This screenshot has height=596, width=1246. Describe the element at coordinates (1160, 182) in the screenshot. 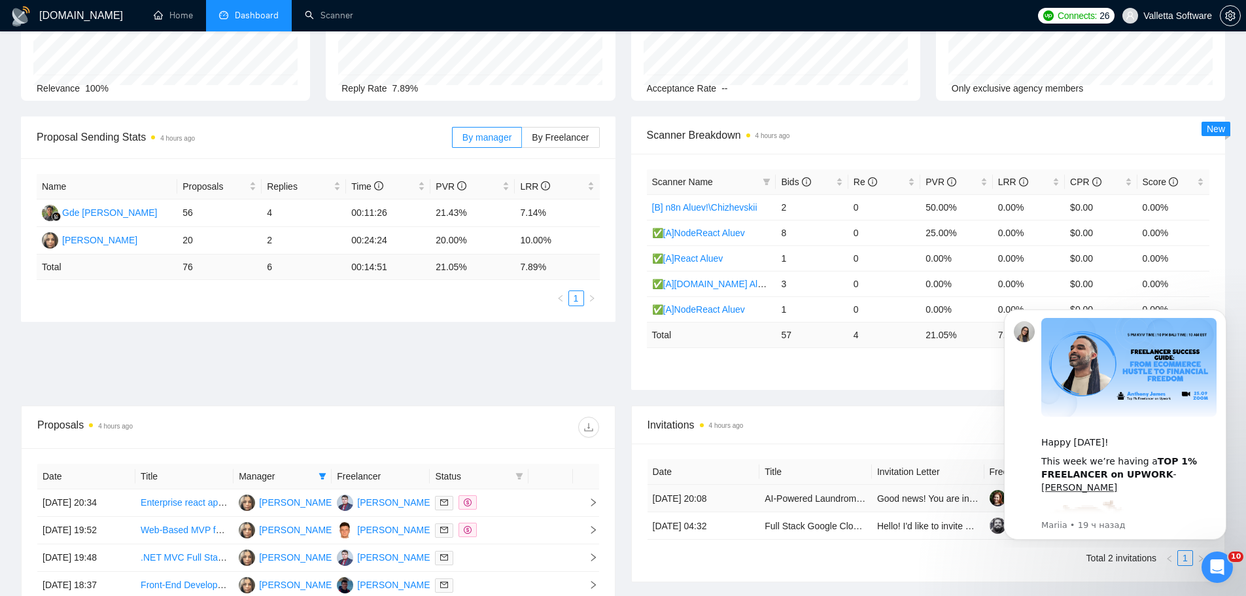

I see `span: Score` at that location.